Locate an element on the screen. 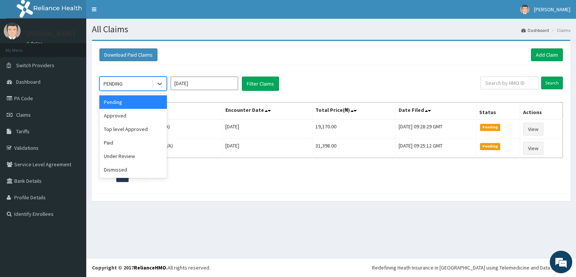 The height and width of the screenshot is (277, 576). th: Date Filed is located at coordinates (436, 111).